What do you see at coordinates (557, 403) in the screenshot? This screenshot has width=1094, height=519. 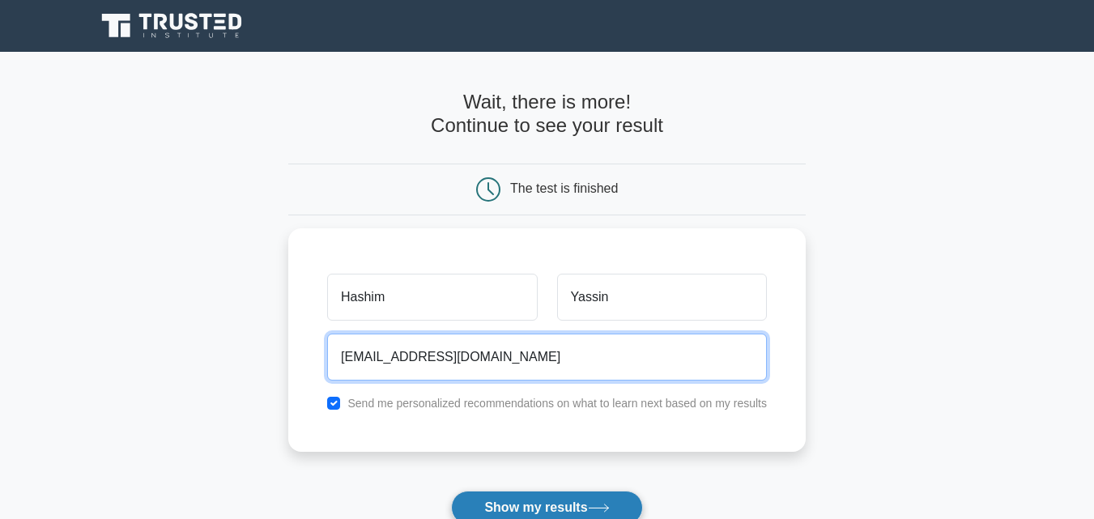 I see `label: Send me personalized recommendations on what to learn next based on my results` at bounding box center [557, 403].